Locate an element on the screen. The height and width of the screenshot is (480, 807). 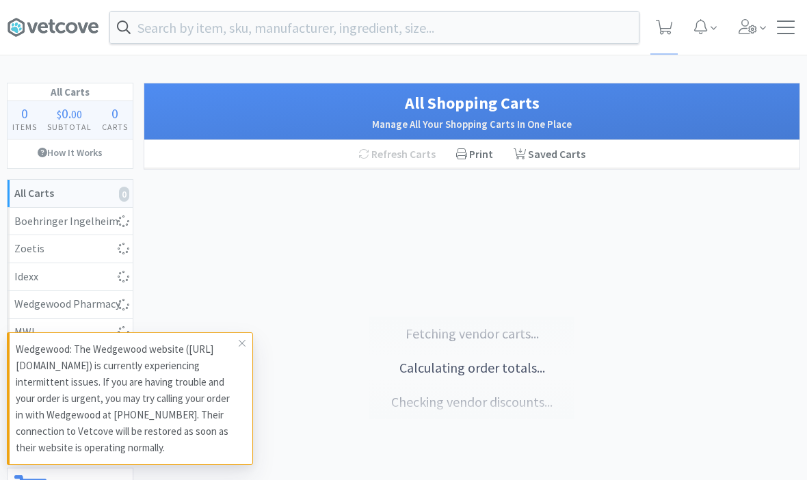
input: Search by item, sku, manufacturer, ingredient, size... is located at coordinates (374, 27).